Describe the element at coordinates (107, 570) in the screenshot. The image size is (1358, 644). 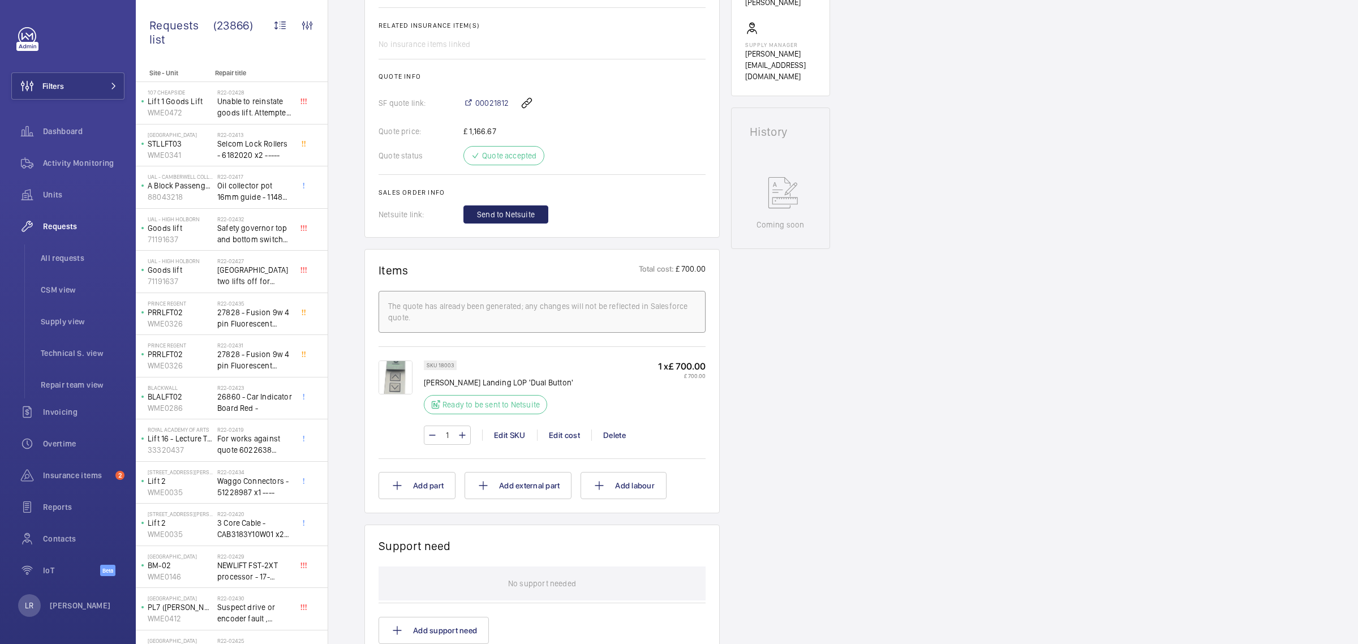
I see `span: Beta` at that location.